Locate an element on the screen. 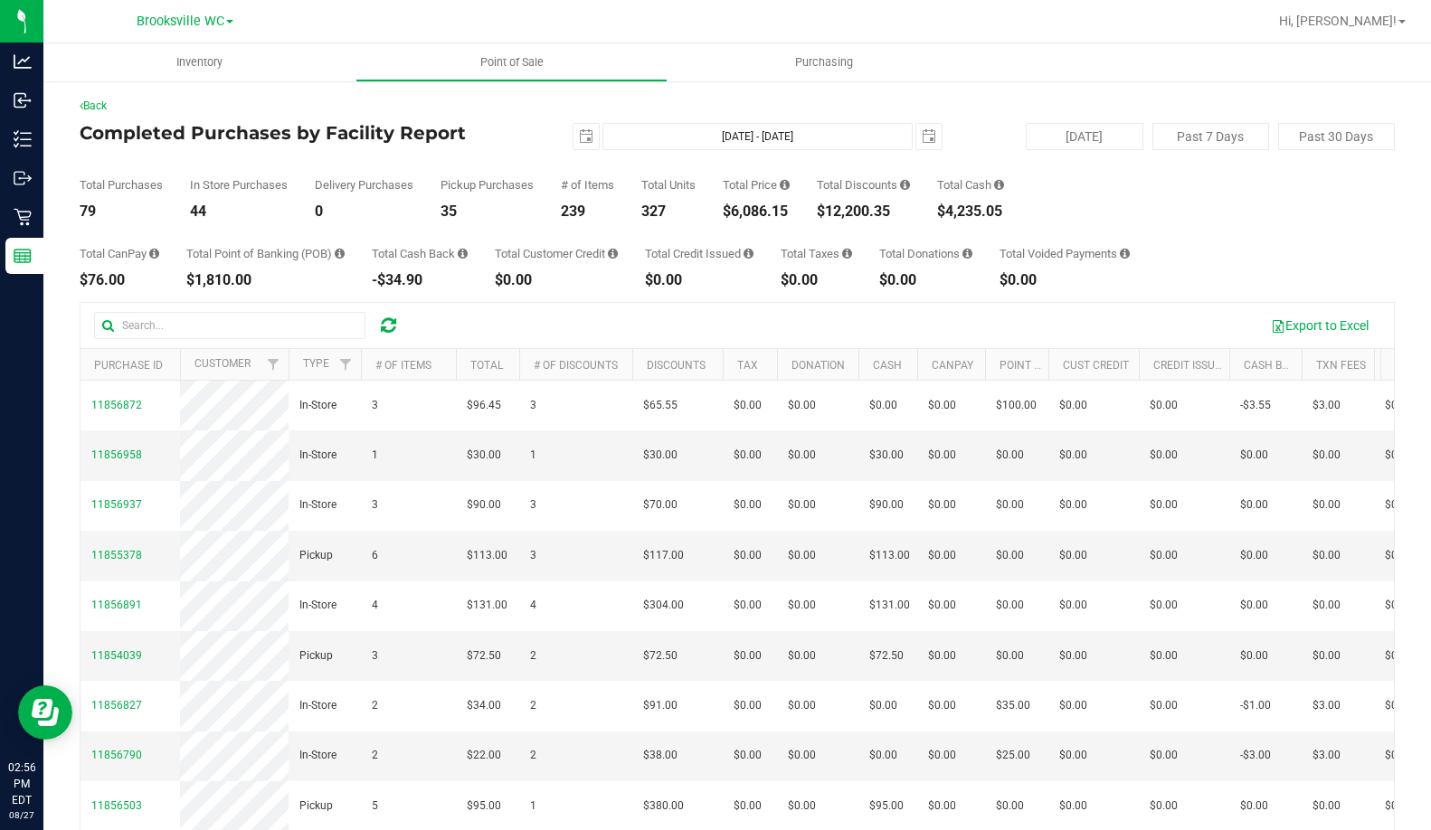 This screenshot has height=830, width=1431. i: Sum of the successful, non-voided CanPay payment transactions for all purchases in the date range. is located at coordinates (154, 253).